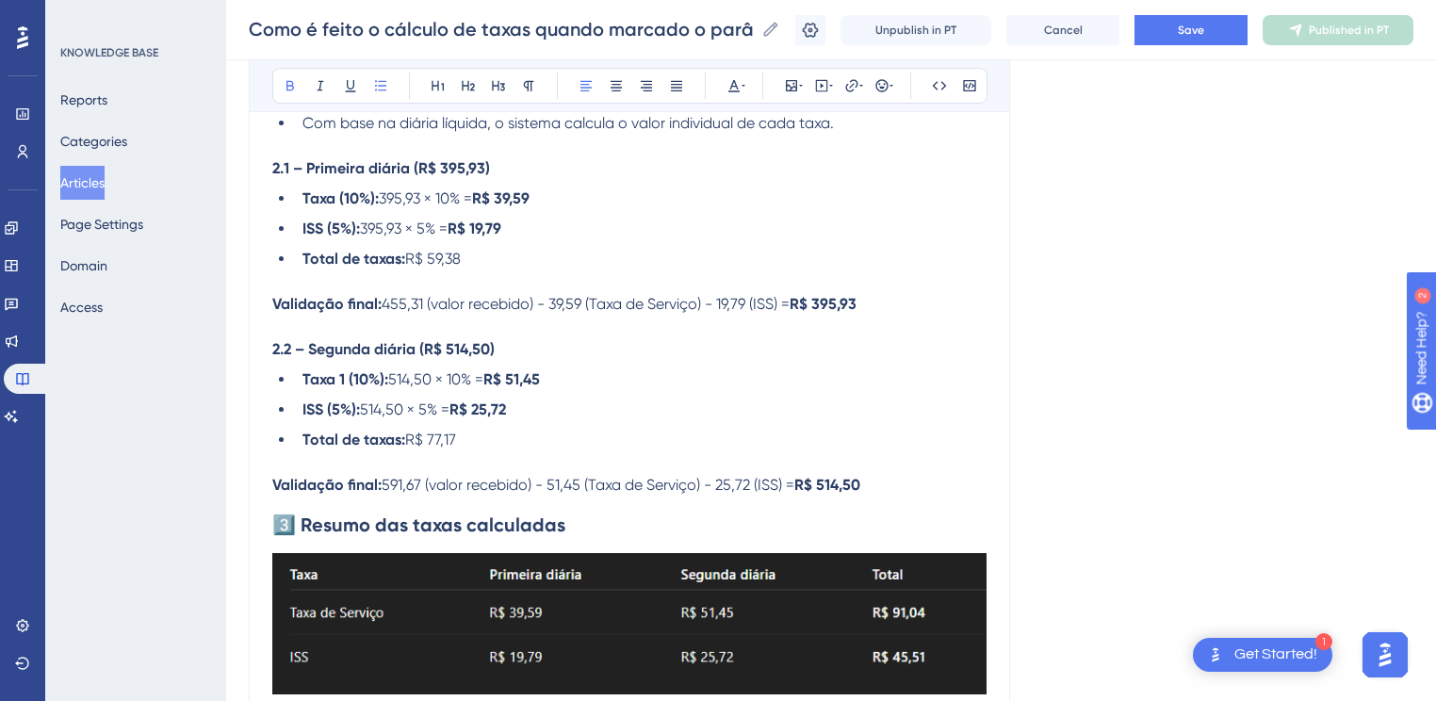 This screenshot has width=1436, height=701. I want to click on span: 514,50 × 5% =, so click(404, 409).